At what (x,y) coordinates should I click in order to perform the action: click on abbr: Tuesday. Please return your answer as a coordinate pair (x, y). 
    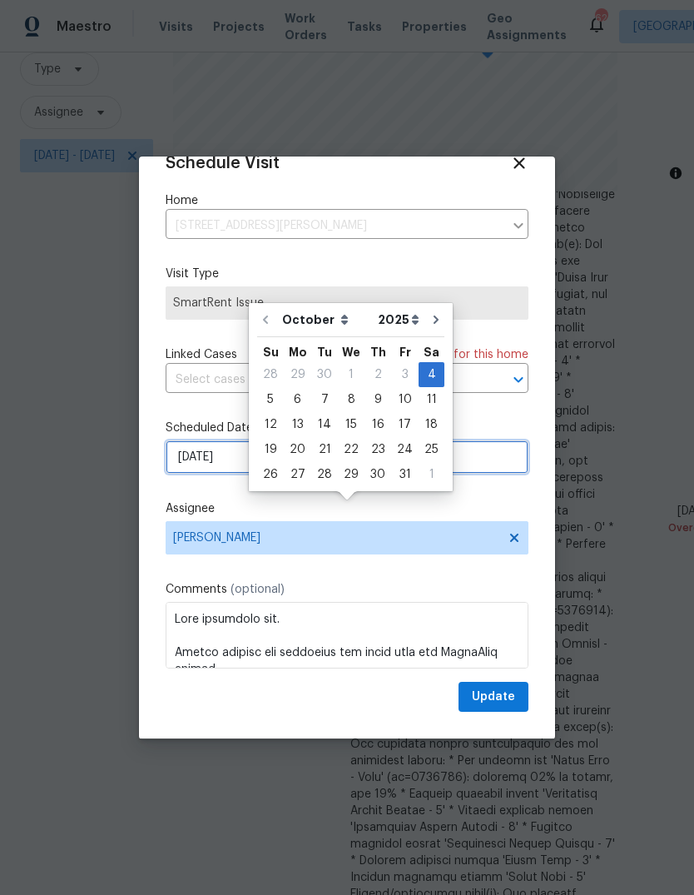
    Looking at the image, I should click on (325, 352).